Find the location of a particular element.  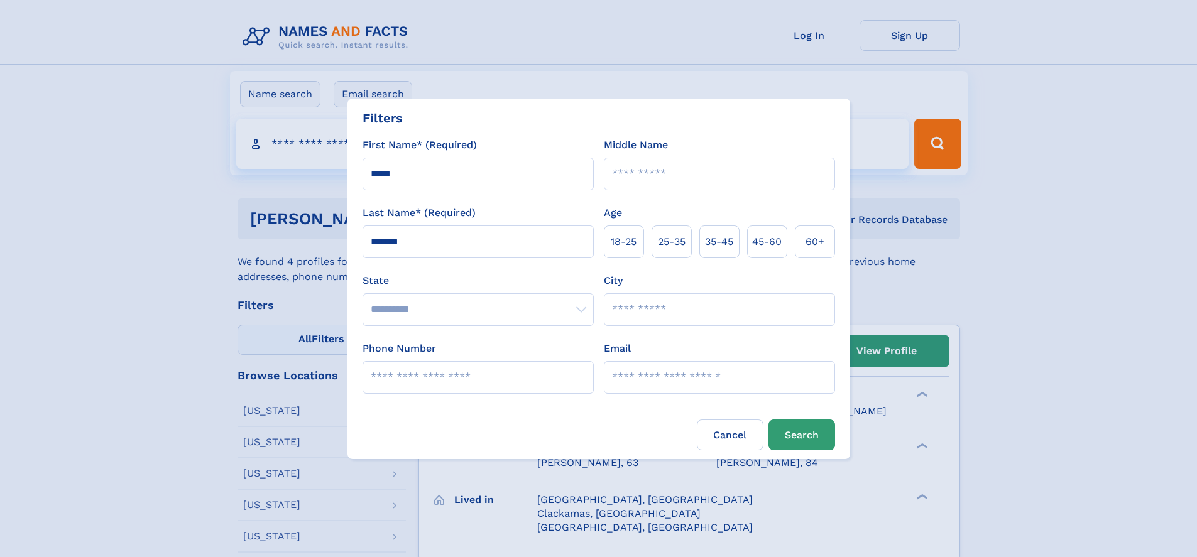

label: State is located at coordinates (478, 281).